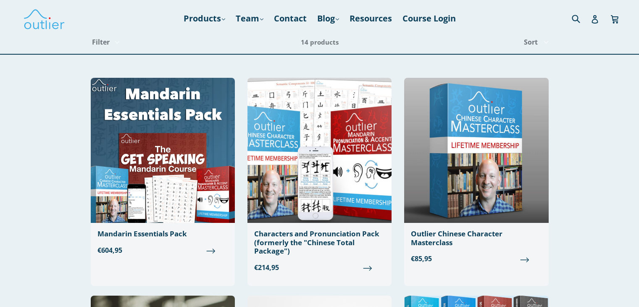  Describe the element at coordinates (319, 267) in the screenshot. I see `span: €214,95` at that location.